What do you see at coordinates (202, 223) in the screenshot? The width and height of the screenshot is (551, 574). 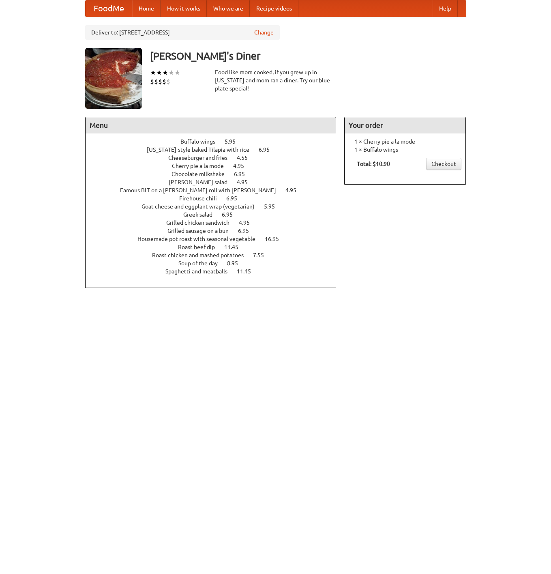 I see `span: Grilled chicken sandwich` at bounding box center [202, 223].